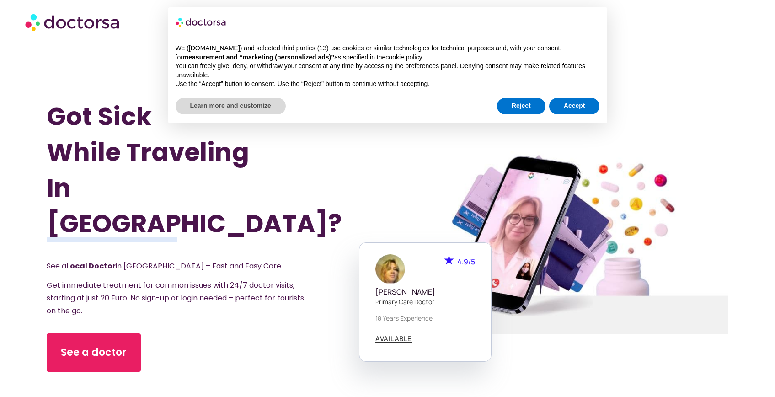 Image resolution: width=775 pixels, height=397 pixels. Describe the element at coordinates (388, 70) in the screenshot. I see `p: You can freely give, deny, or withdraw your consent at any time by accessing the preferences pane...` at that location.